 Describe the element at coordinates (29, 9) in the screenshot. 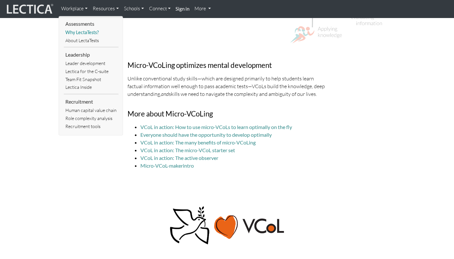

I see `img: lecticalive` at that location.